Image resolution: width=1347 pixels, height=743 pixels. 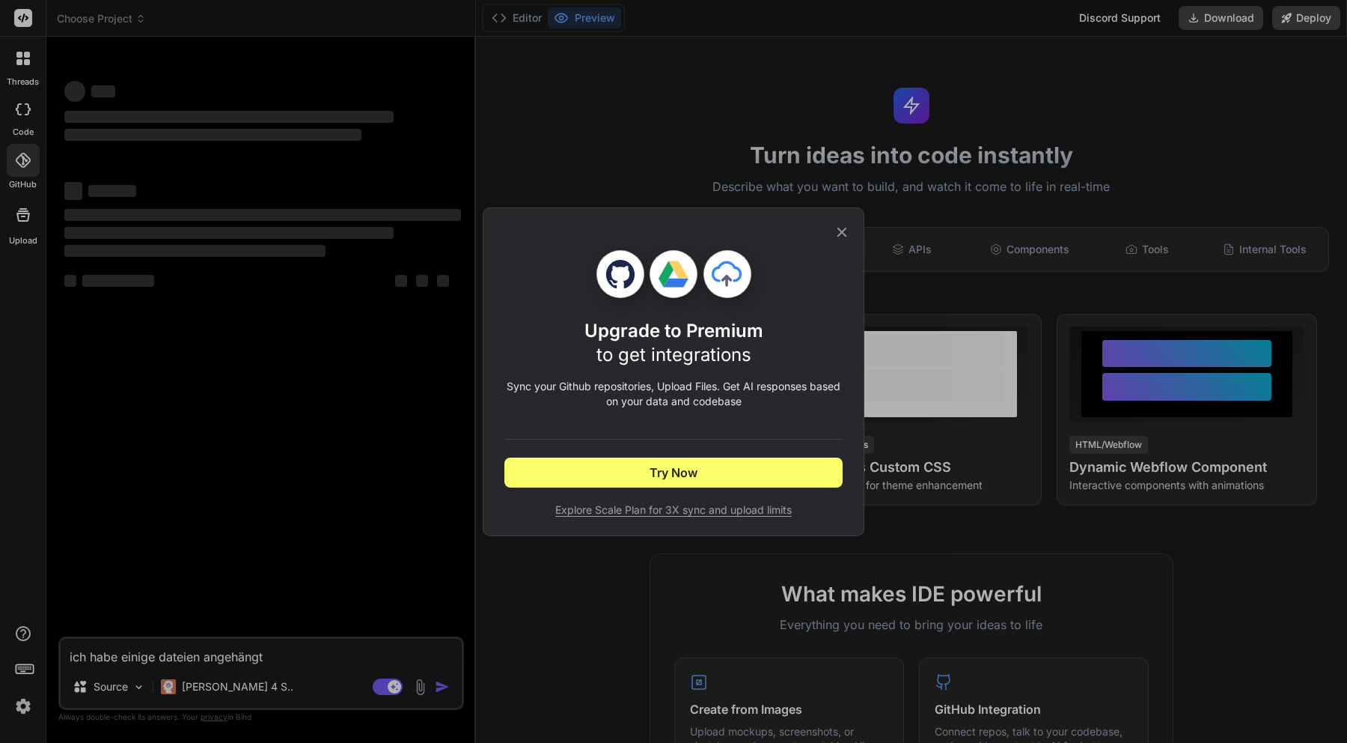 What do you see at coordinates (674, 472) in the screenshot?
I see `button: Try Now` at bounding box center [674, 472].